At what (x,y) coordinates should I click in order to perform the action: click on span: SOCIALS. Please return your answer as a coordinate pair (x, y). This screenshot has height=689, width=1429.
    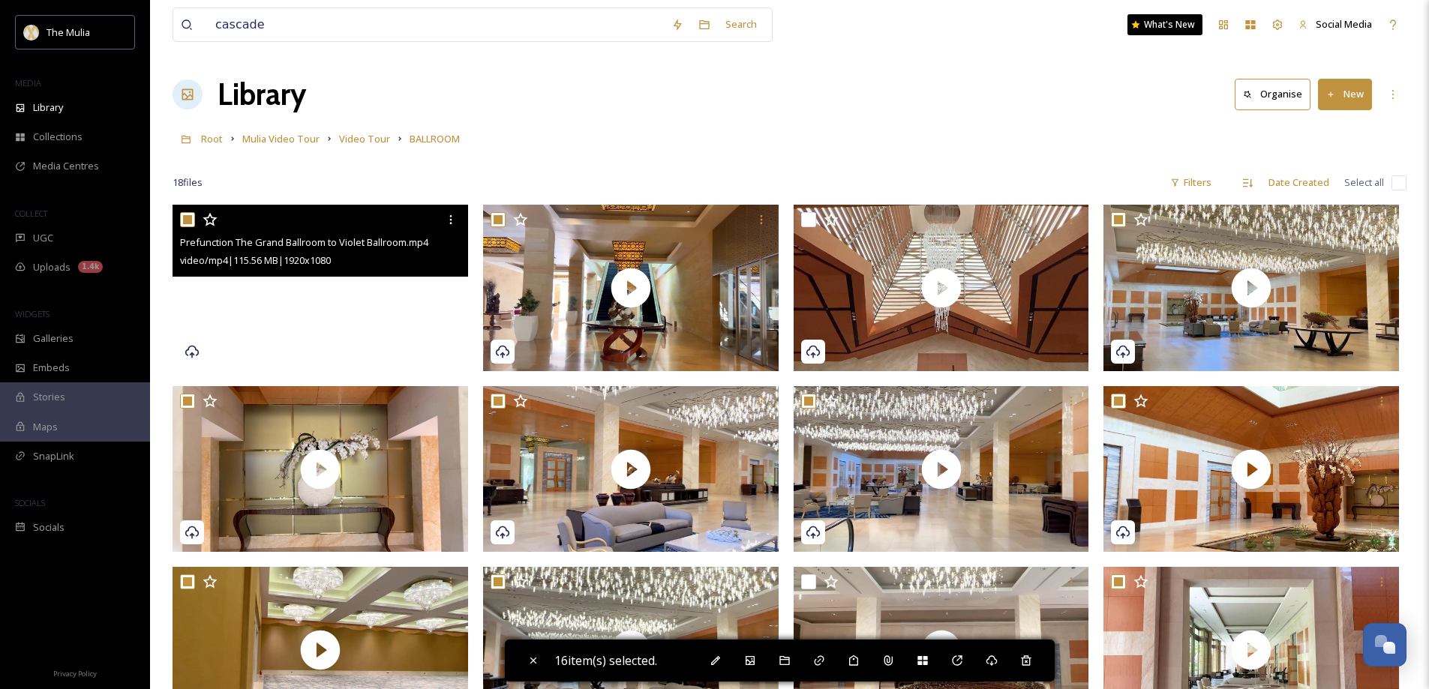
    Looking at the image, I should click on (30, 503).